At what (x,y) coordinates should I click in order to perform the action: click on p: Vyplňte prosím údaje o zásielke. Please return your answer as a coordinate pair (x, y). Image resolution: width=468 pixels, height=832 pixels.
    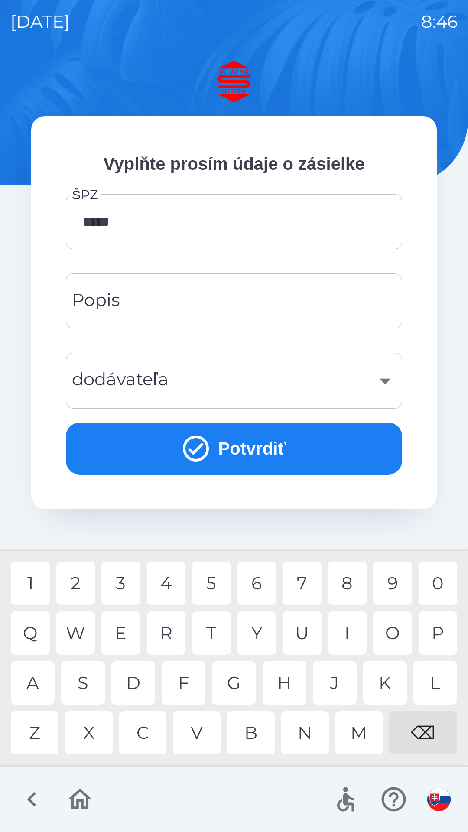
    Looking at the image, I should click on (234, 164).